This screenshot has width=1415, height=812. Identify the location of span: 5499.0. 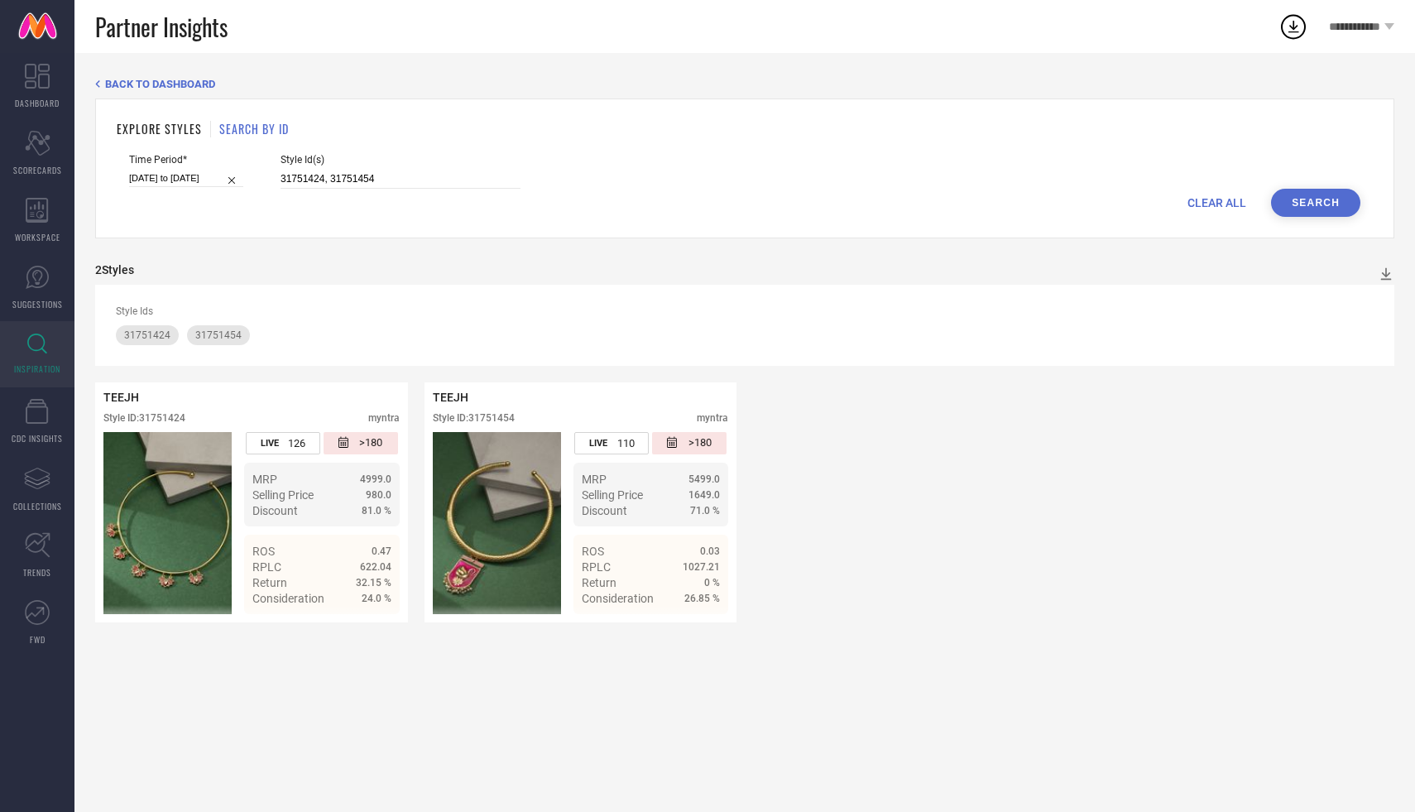
(704, 479).